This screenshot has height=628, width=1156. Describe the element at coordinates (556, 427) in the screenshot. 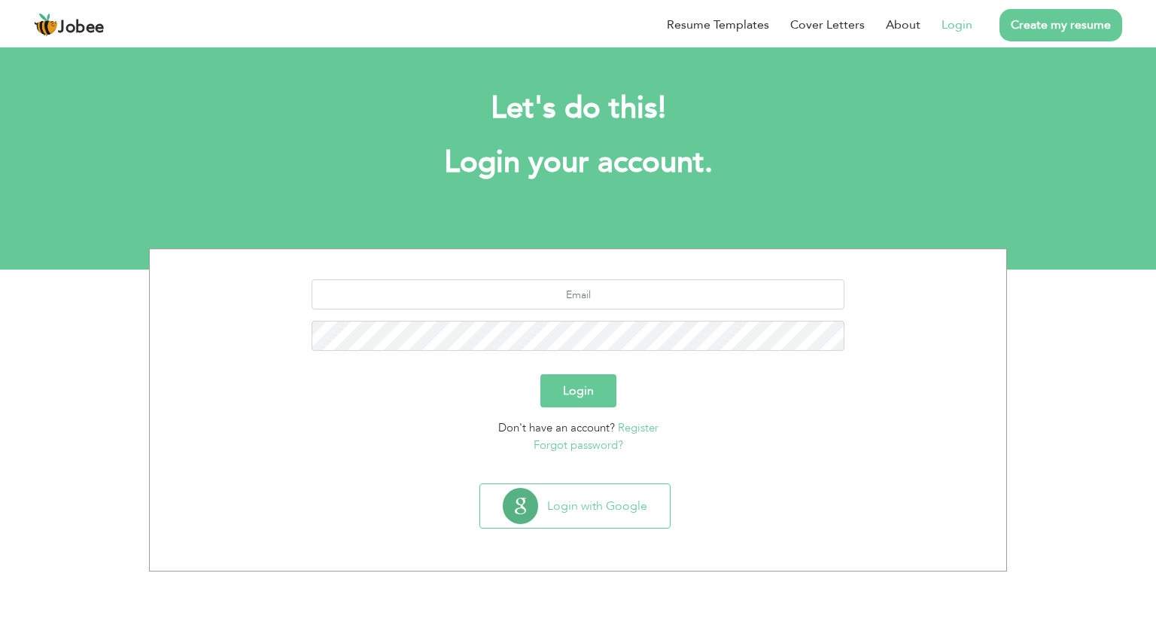

I see `span: Don't have an account?` at that location.